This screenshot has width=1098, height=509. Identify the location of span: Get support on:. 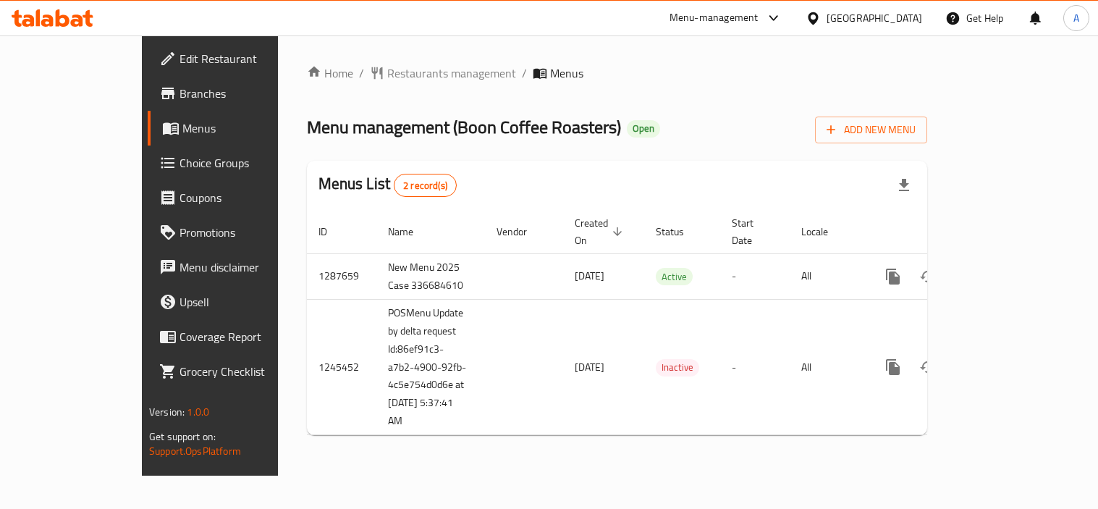
(182, 436).